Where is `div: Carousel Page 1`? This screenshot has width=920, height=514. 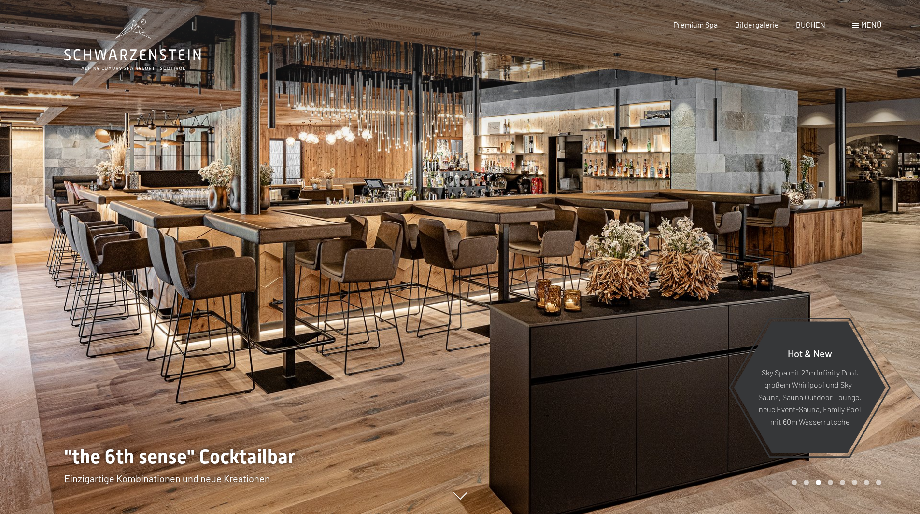
div: Carousel Page 1 is located at coordinates (794, 482).